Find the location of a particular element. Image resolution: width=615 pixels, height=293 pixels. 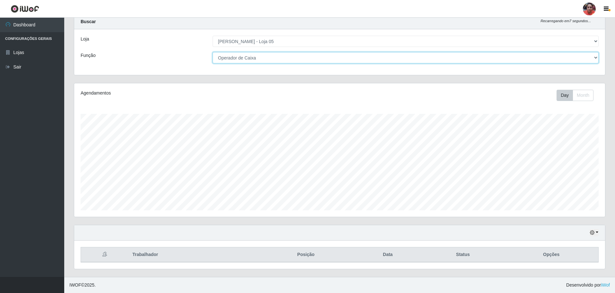

th: Status is located at coordinates (463, 255).